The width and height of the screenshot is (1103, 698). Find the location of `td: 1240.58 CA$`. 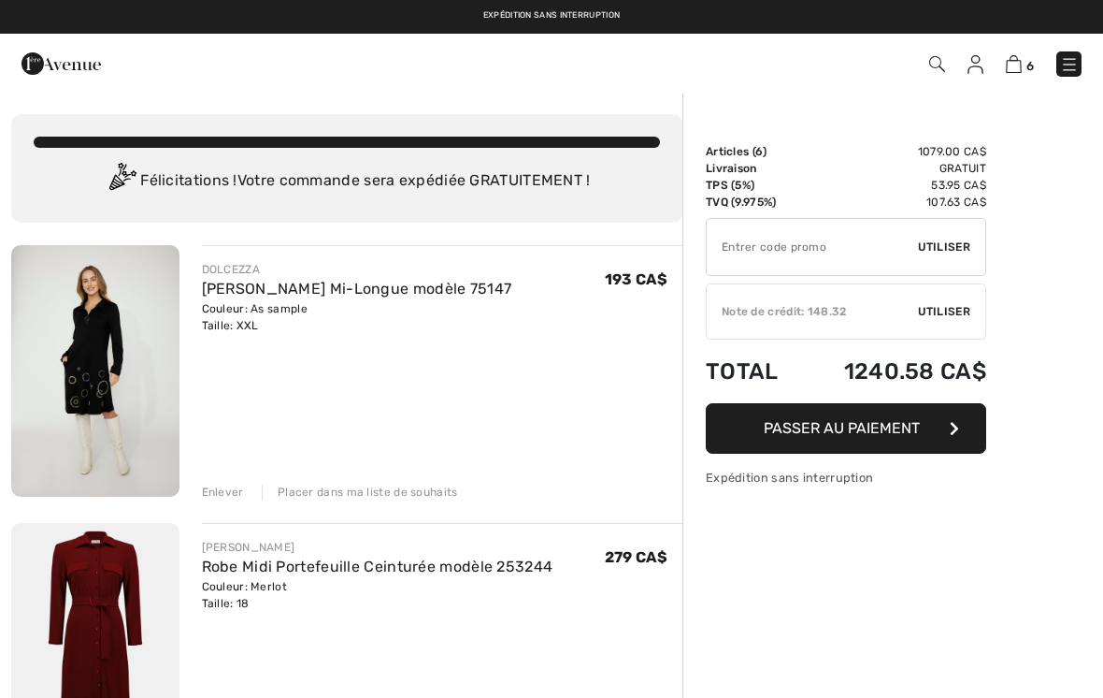

td: 1240.58 CA$ is located at coordinates (893, 371).